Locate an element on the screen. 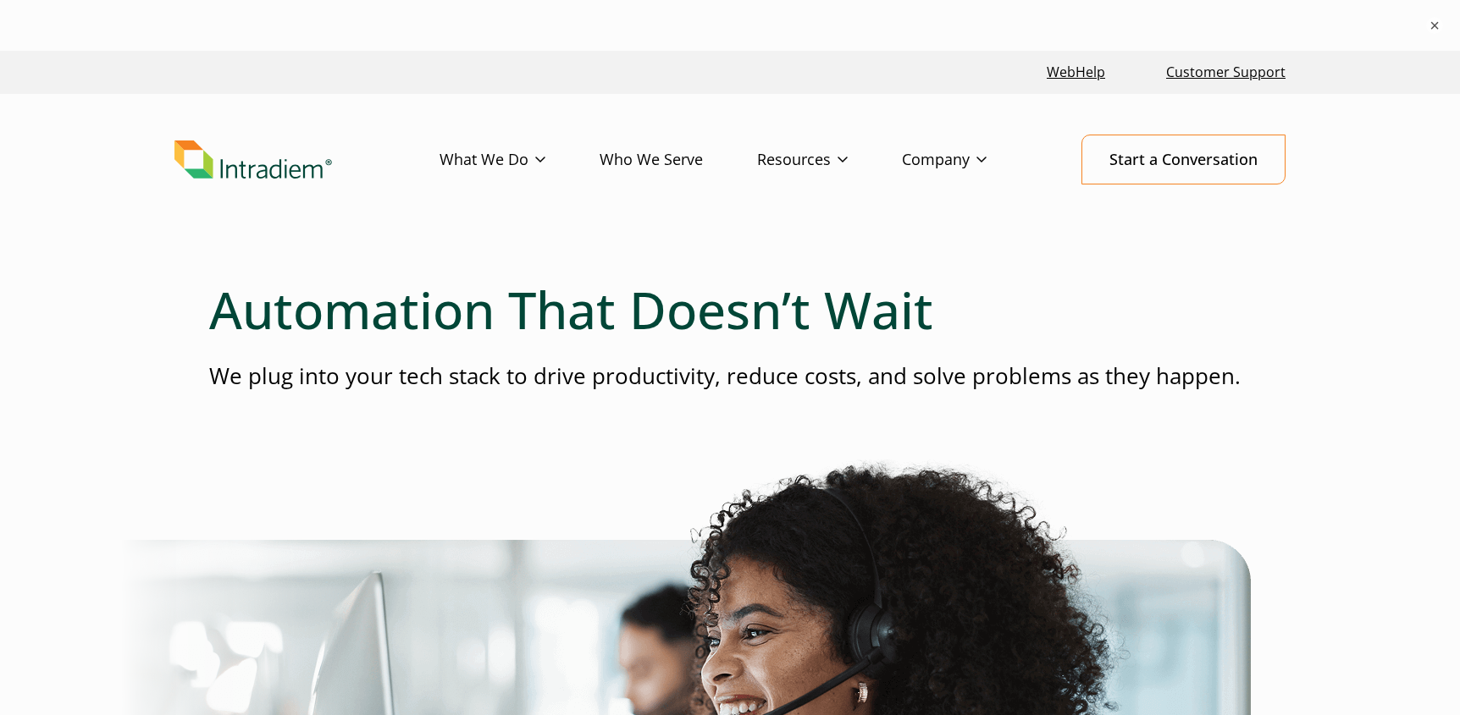 This screenshot has width=1460, height=715. a: Company is located at coordinates (971, 160).